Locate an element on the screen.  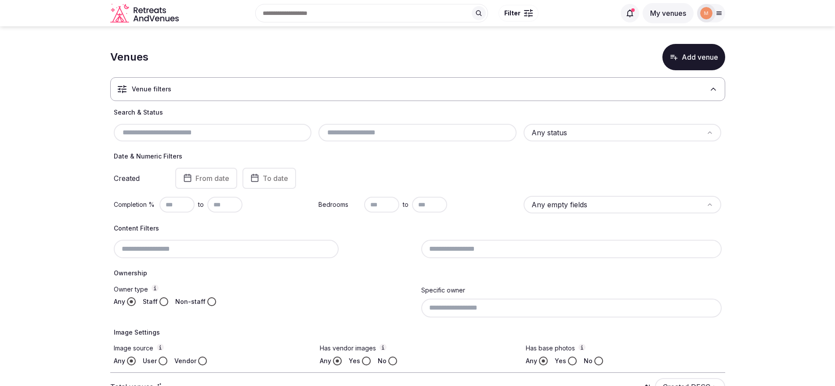
button: Image source is located at coordinates (160, 348).